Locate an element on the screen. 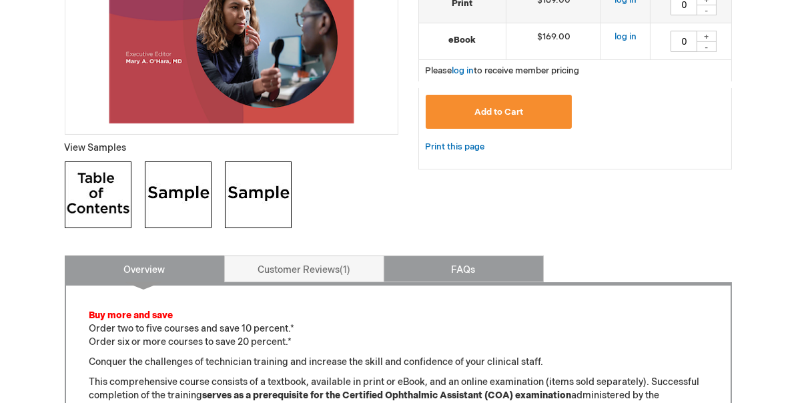  p: View Samples is located at coordinates (231, 148).